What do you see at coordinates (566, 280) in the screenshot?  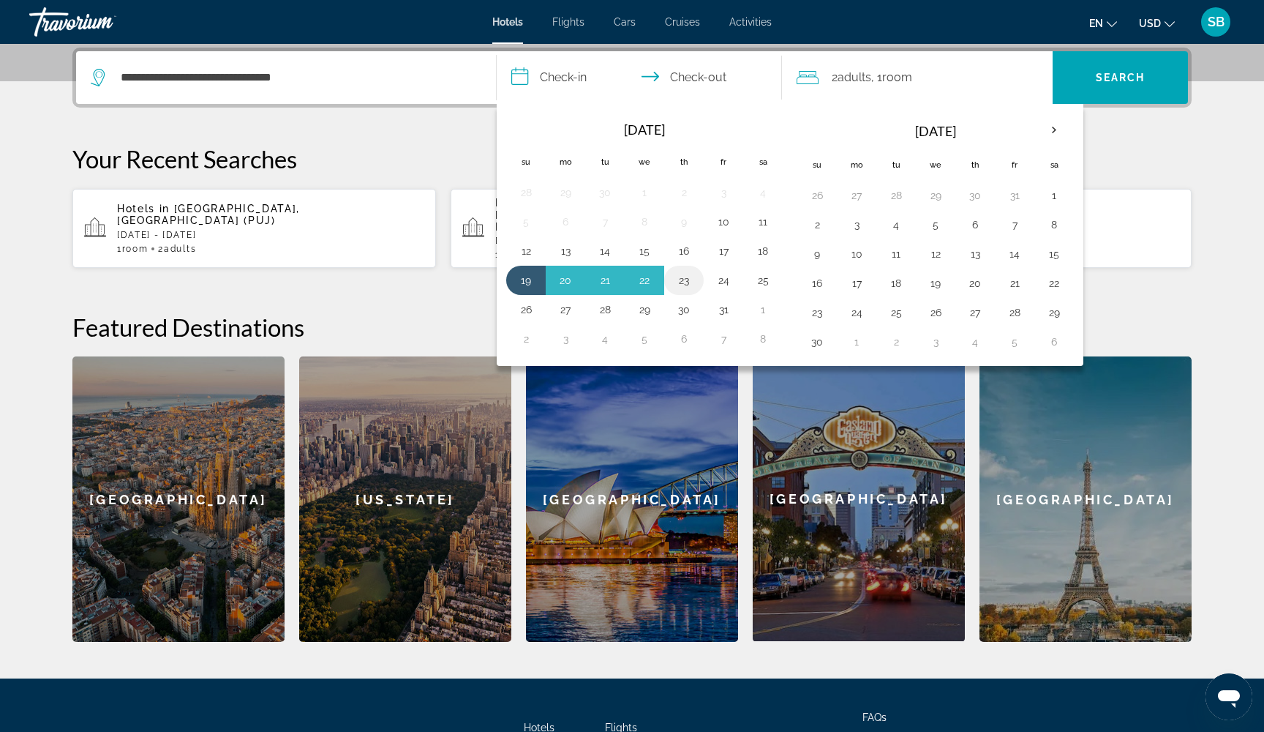 I see `button: Day 20` at bounding box center [566, 280].